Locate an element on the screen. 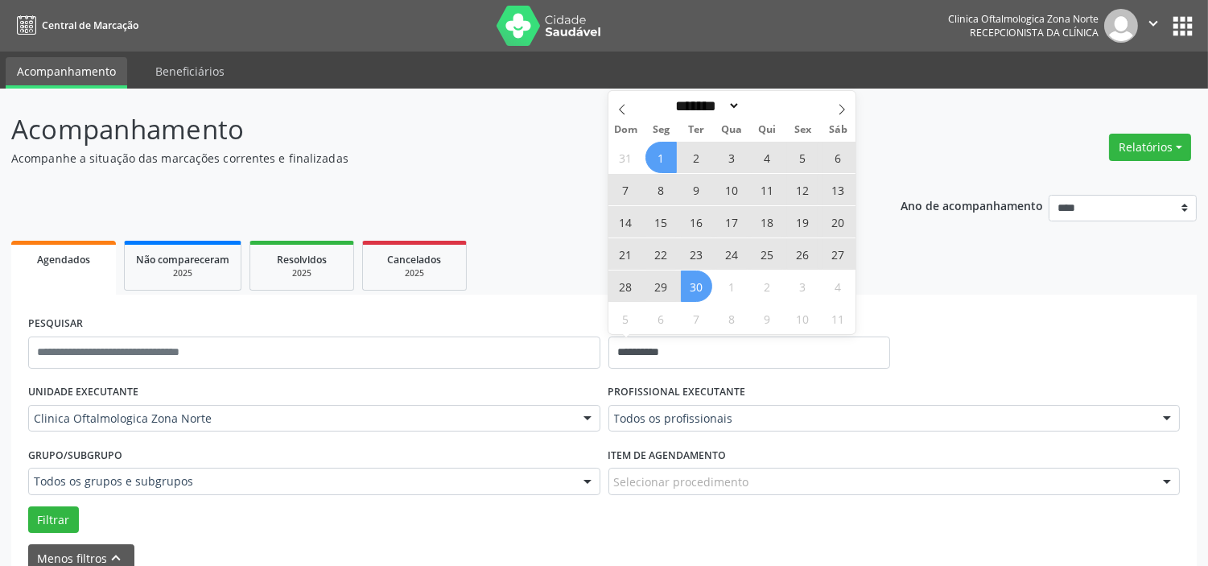 Image resolution: width=1208 pixels, height=566 pixels. p: Ano de acompanhamento is located at coordinates (971, 204).